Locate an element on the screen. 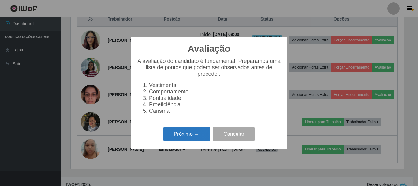 This screenshot has width=418, height=186. h2: Avaliação is located at coordinates (209, 49).